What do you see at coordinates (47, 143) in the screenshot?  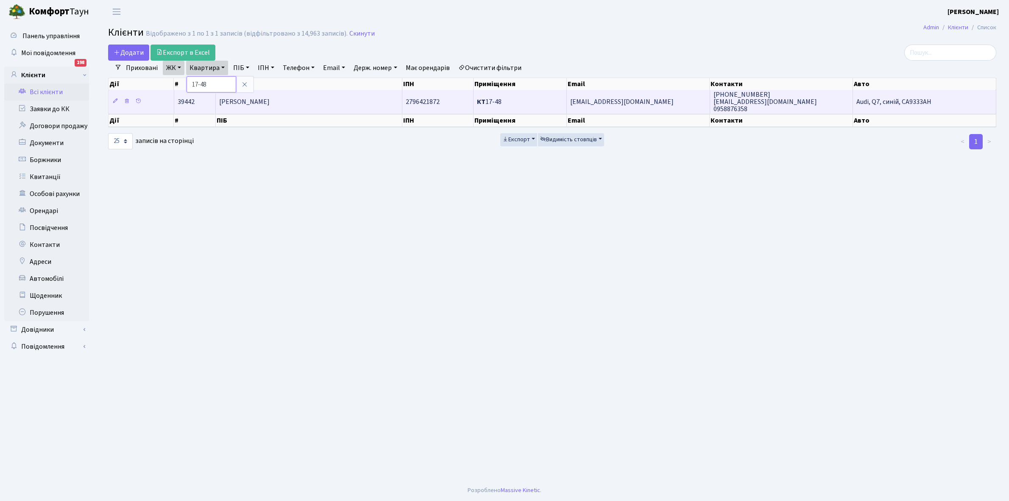 I see `a: Документи` at bounding box center [47, 143].